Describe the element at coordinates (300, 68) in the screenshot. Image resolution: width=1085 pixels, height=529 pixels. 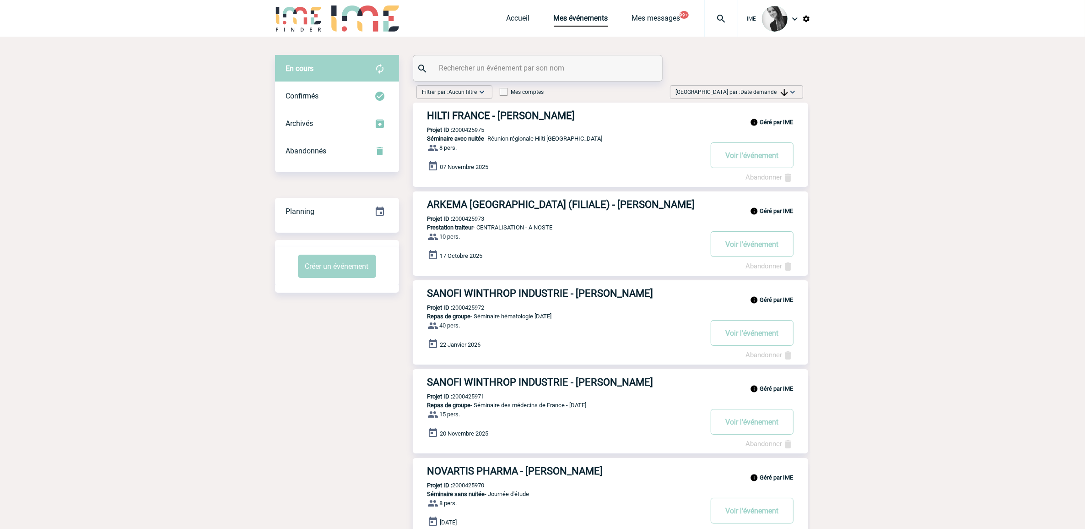
I see `span: En cours` at that location.